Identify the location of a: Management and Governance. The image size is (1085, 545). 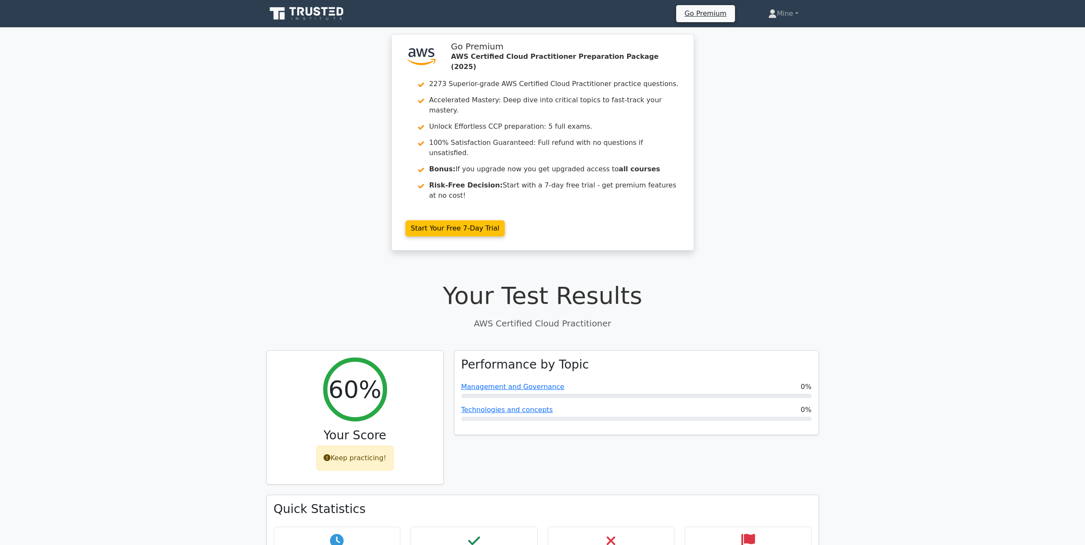
(513, 387).